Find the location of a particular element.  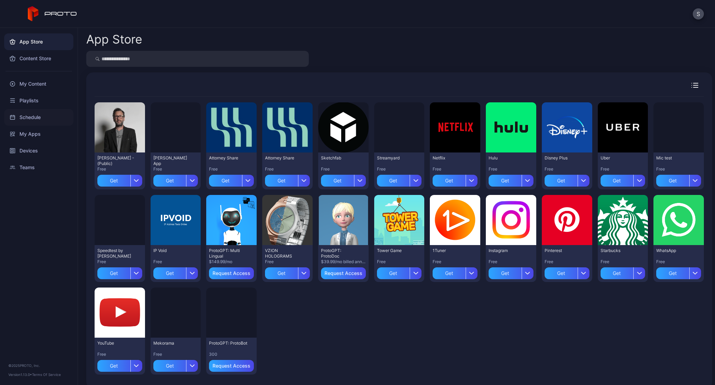

div: Playlists is located at coordinates (39, 101).